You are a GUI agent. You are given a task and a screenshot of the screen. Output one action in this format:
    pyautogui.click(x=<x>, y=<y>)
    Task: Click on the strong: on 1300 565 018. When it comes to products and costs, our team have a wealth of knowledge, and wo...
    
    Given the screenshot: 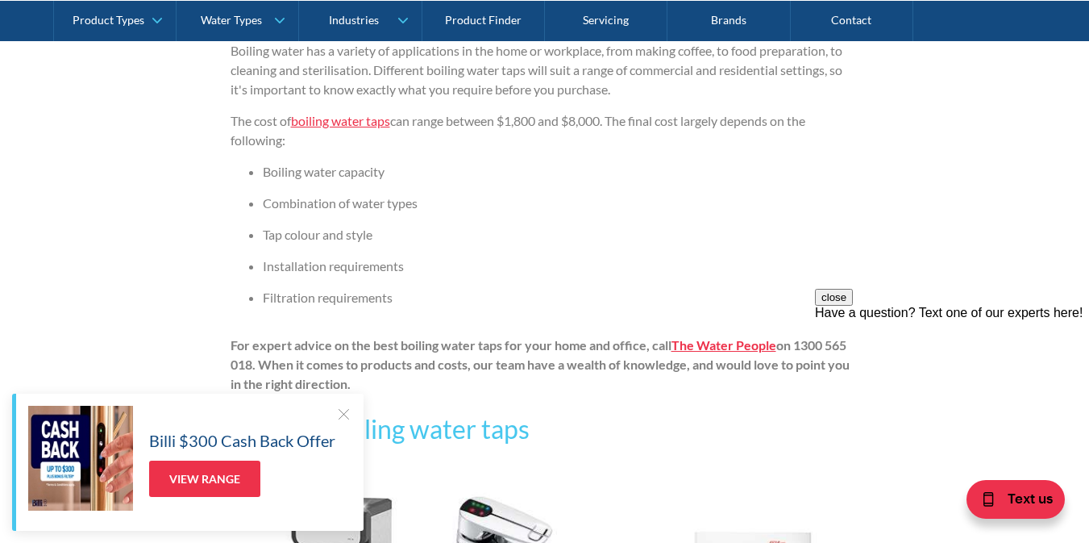 What is the action you would take?
    pyautogui.click(x=540, y=364)
    